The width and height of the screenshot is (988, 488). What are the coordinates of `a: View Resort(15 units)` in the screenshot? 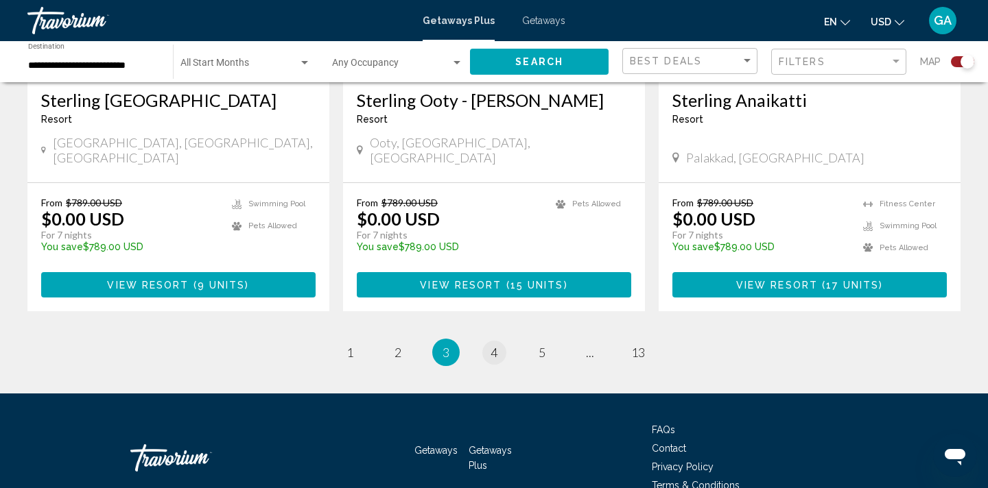 It's located at (494, 285).